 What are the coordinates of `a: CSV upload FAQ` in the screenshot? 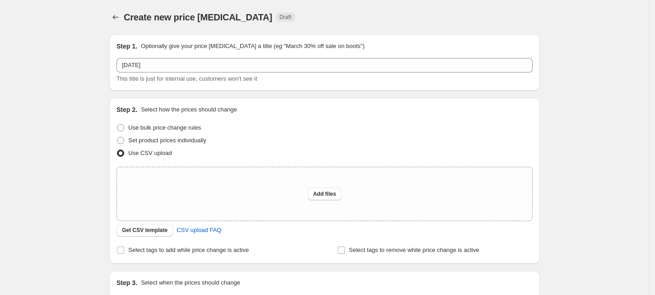 It's located at (199, 230).